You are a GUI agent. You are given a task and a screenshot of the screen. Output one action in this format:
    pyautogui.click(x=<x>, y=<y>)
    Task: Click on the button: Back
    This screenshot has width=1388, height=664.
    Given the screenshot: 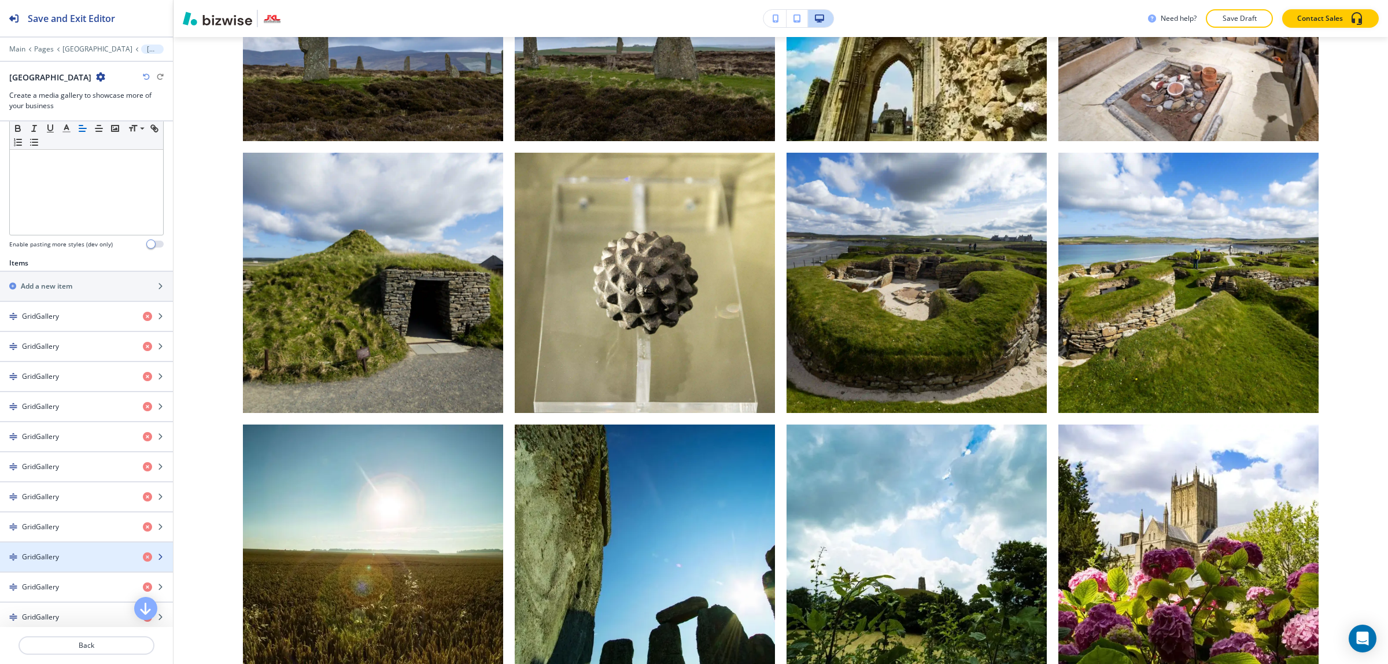 What is the action you would take?
    pyautogui.click(x=86, y=645)
    